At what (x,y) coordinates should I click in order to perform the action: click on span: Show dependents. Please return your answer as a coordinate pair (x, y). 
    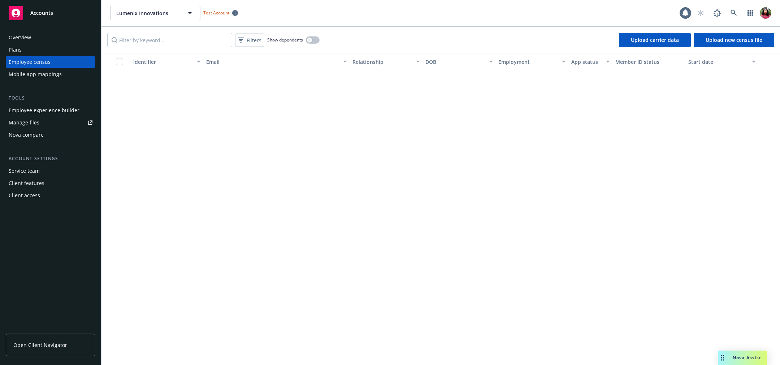
    Looking at the image, I should click on (285, 40).